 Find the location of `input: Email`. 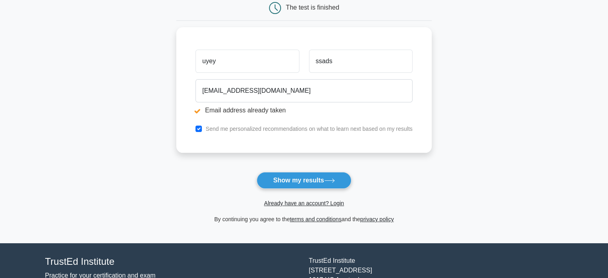

input: Email is located at coordinates (304, 91).